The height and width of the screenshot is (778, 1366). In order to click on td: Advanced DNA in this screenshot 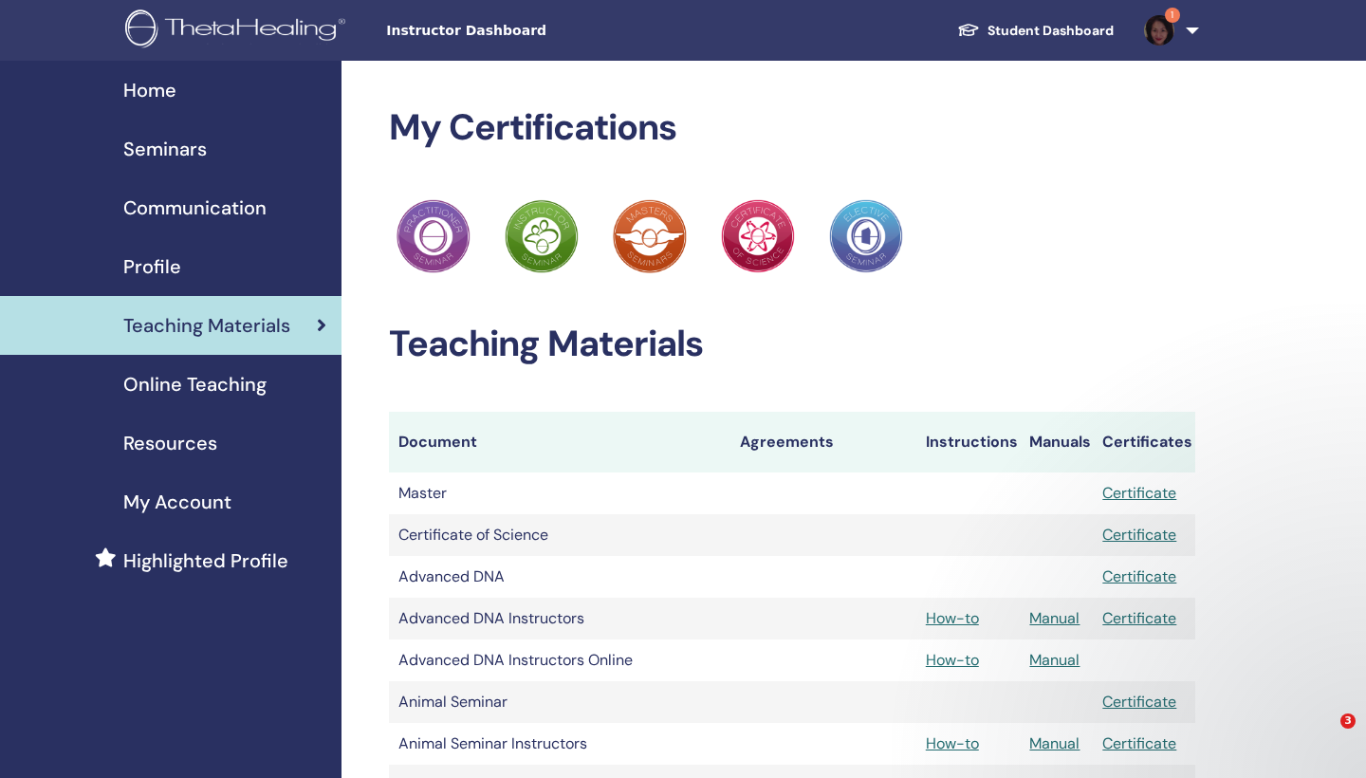, I will do `click(560, 577)`.